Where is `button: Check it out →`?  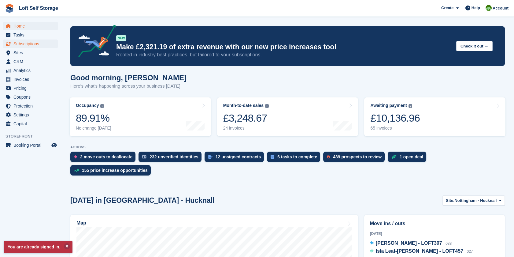 button: Check it out → is located at coordinates (475, 46).